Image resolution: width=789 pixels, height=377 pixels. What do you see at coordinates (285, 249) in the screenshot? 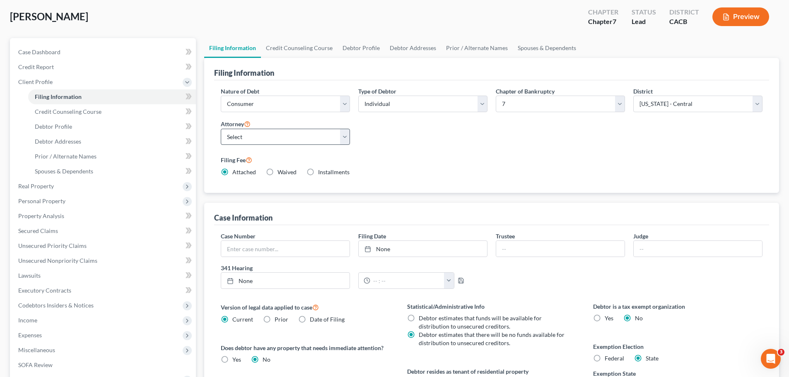
I see `input: Enter case number...` at bounding box center [285, 249].